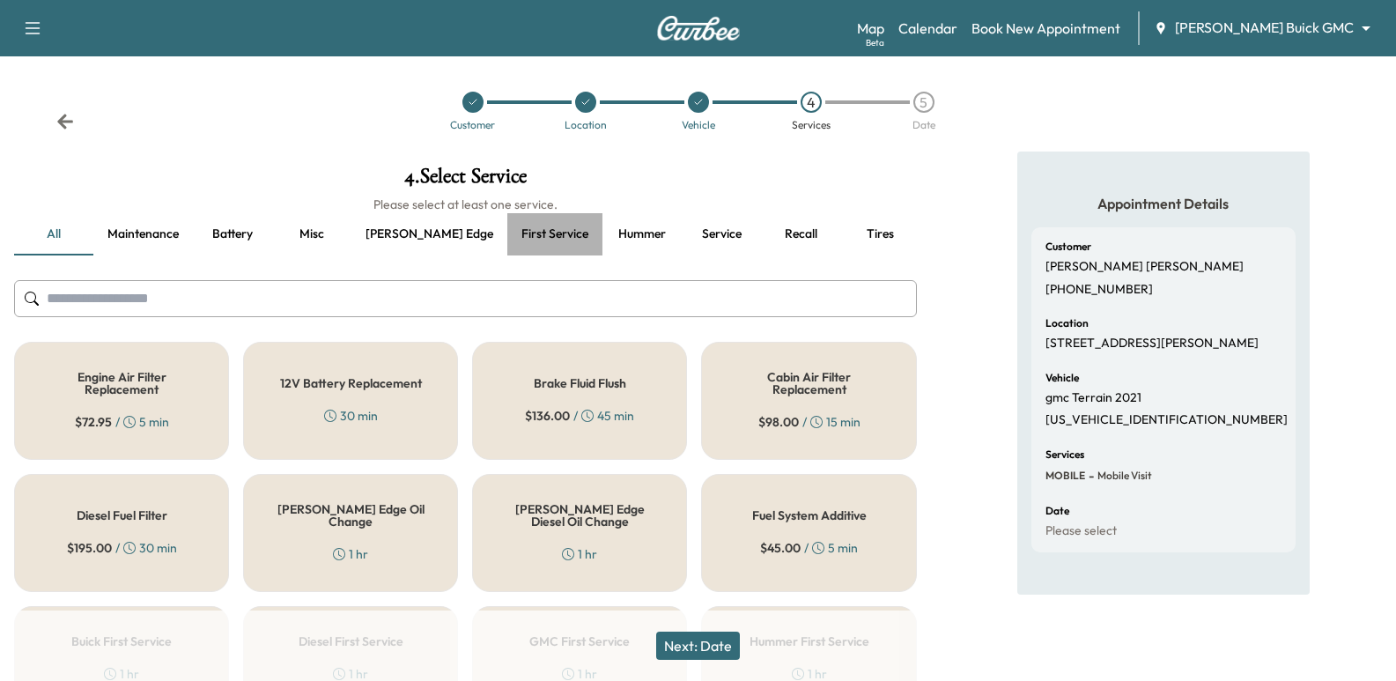  Describe the element at coordinates (721, 234) in the screenshot. I see `button: Service` at that location.